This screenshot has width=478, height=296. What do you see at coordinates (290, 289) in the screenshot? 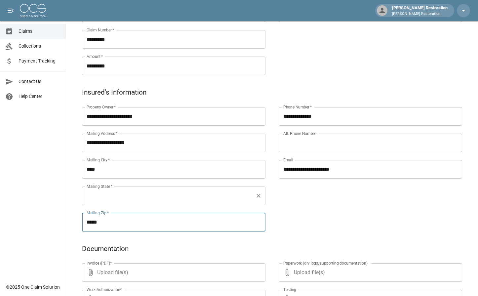
I see `label: Testing` at bounding box center [290, 289].